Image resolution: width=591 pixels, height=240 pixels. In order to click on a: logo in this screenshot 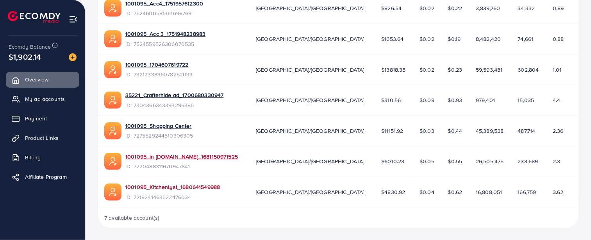, I will do `click(34, 17)`.